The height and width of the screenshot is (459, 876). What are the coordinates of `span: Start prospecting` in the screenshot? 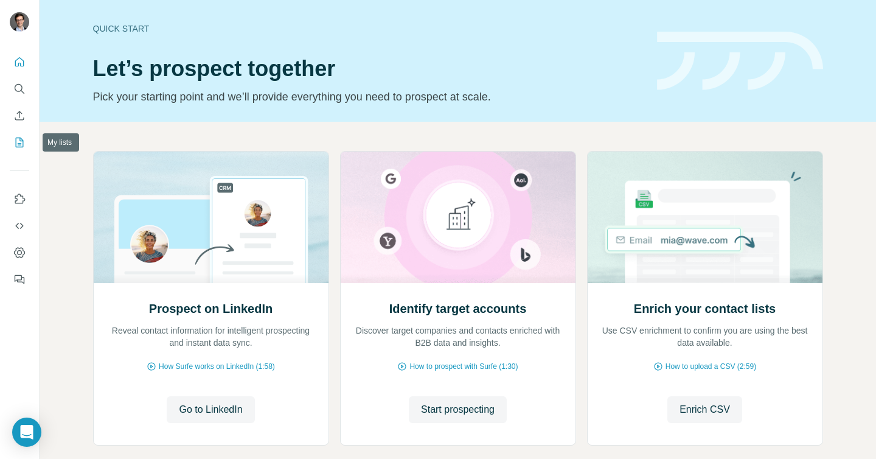 It's located at (457, 409).